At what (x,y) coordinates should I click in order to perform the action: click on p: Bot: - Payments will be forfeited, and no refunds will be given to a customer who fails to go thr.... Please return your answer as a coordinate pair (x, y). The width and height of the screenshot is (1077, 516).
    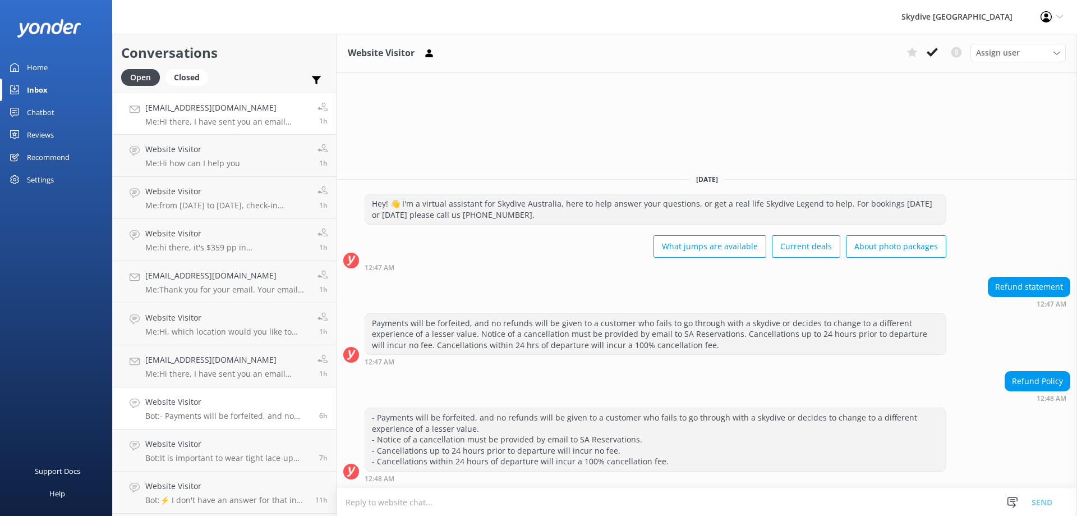
    Looking at the image, I should click on (228, 416).